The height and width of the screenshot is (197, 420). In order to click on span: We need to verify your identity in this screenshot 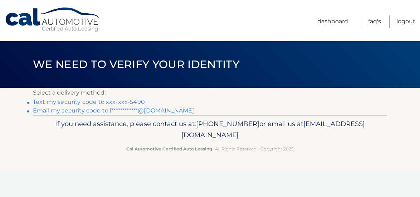, I will do `click(136, 64)`.